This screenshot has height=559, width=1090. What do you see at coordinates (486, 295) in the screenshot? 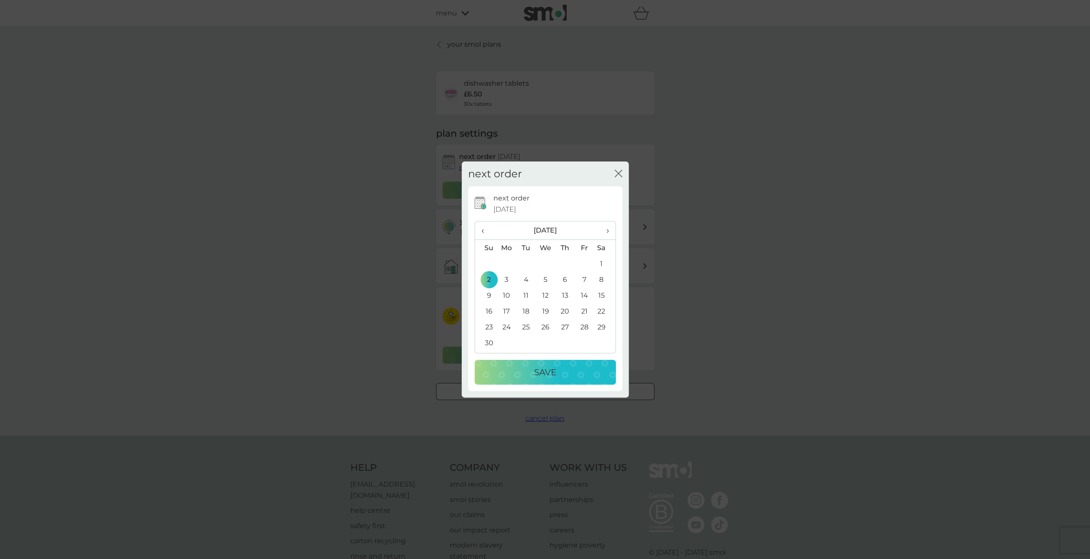
I see `td: 9` at bounding box center [486, 295].